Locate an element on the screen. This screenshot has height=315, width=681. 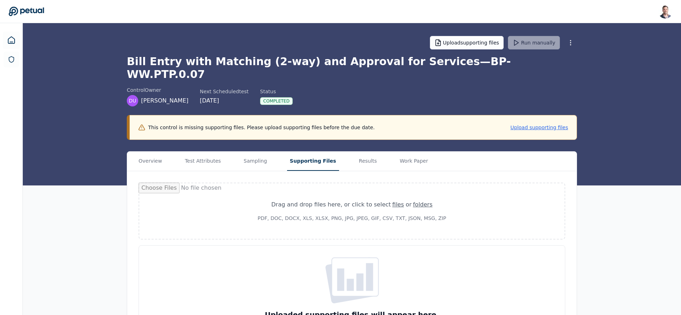
p: PDF, DOC, DOCX, XLS, XLSX, PNG, JPG, JPEG, GIF, CSV, TXT, JSON, MSG, ZIP is located at coordinates (352, 218).